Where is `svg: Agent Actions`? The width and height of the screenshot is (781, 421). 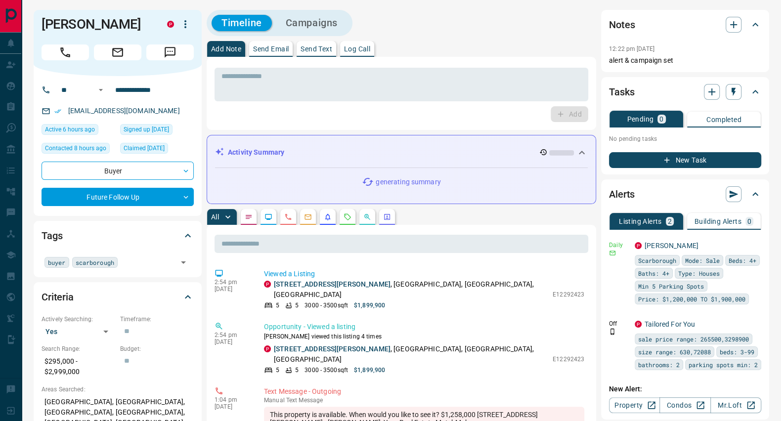 svg: Agent Actions is located at coordinates (387, 217).